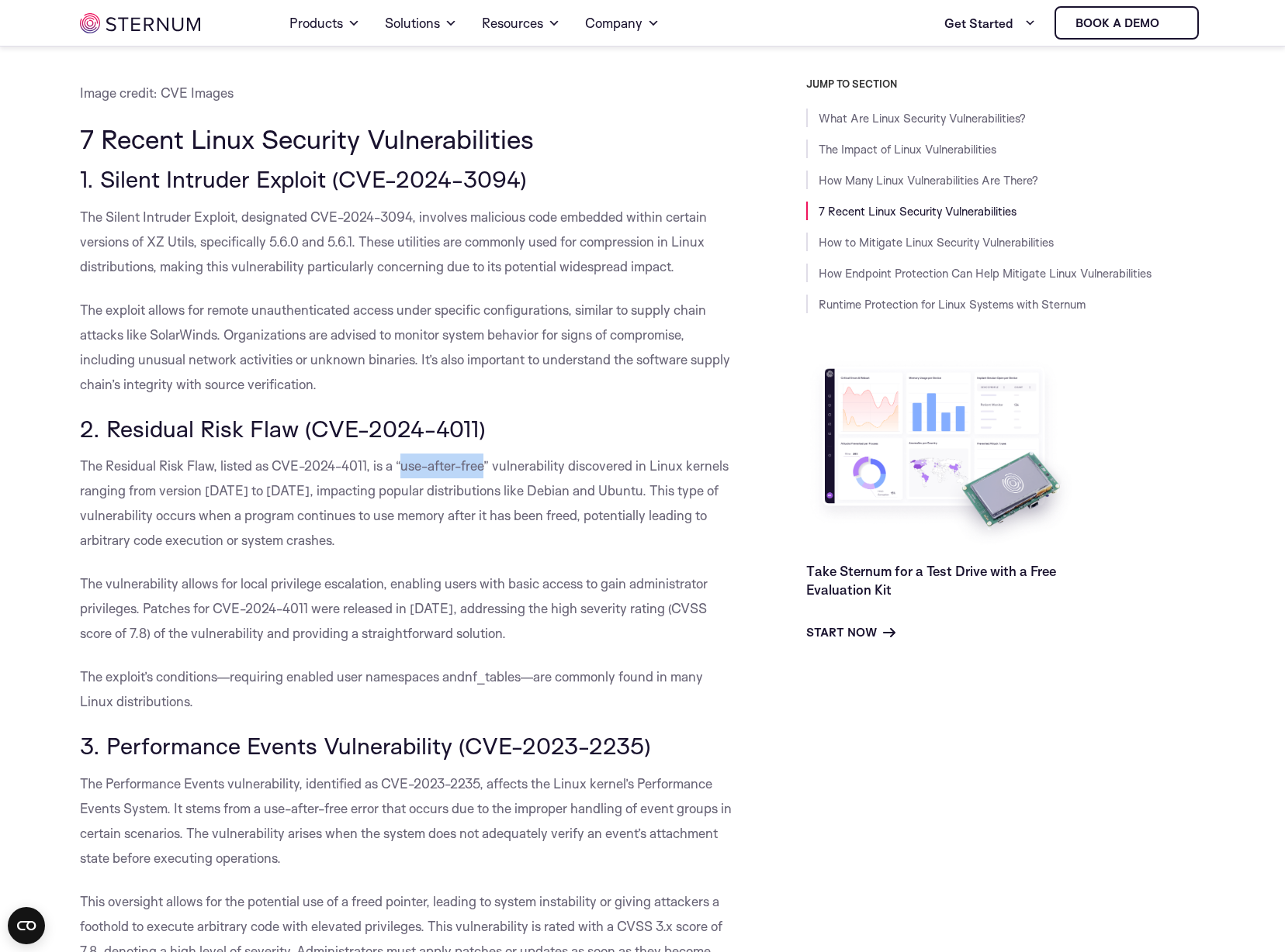 The width and height of the screenshot is (1285, 952). What do you see at coordinates (365, 745) in the screenshot?
I see `span: 3. Performance Events Vulnerability (CVE-2023-2235)` at bounding box center [365, 745].